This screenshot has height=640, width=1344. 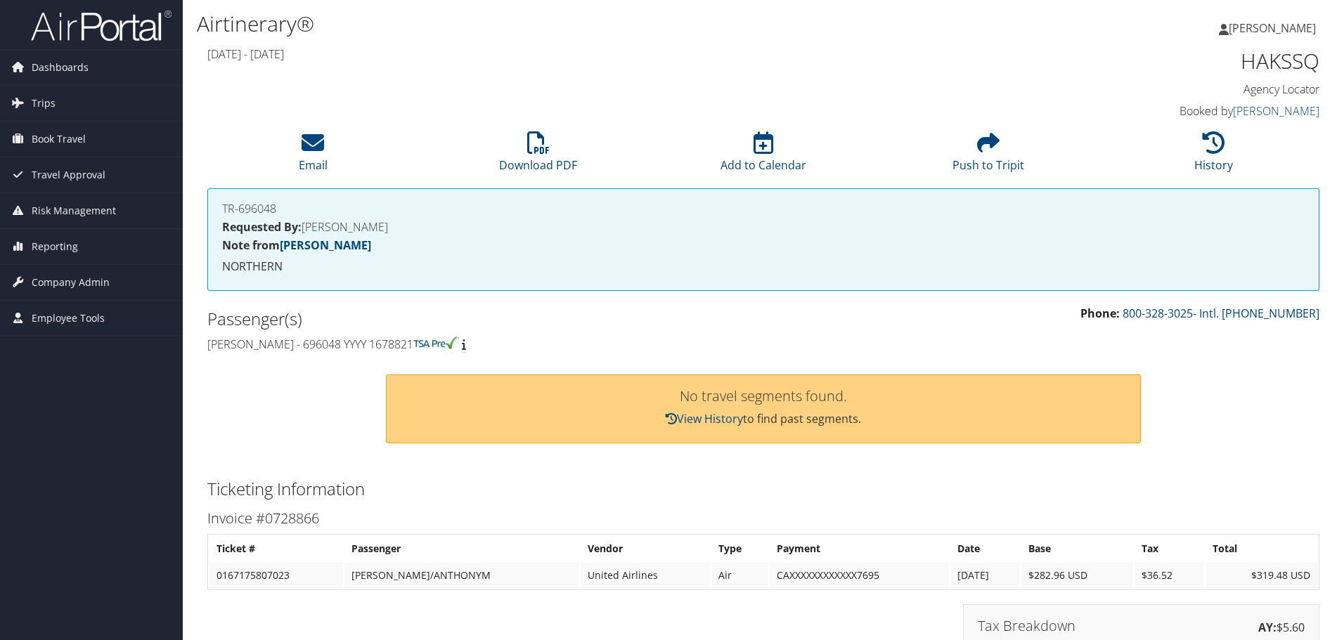 What do you see at coordinates (1026, 626) in the screenshot?
I see `h3: Tax Breakdown` at bounding box center [1026, 626].